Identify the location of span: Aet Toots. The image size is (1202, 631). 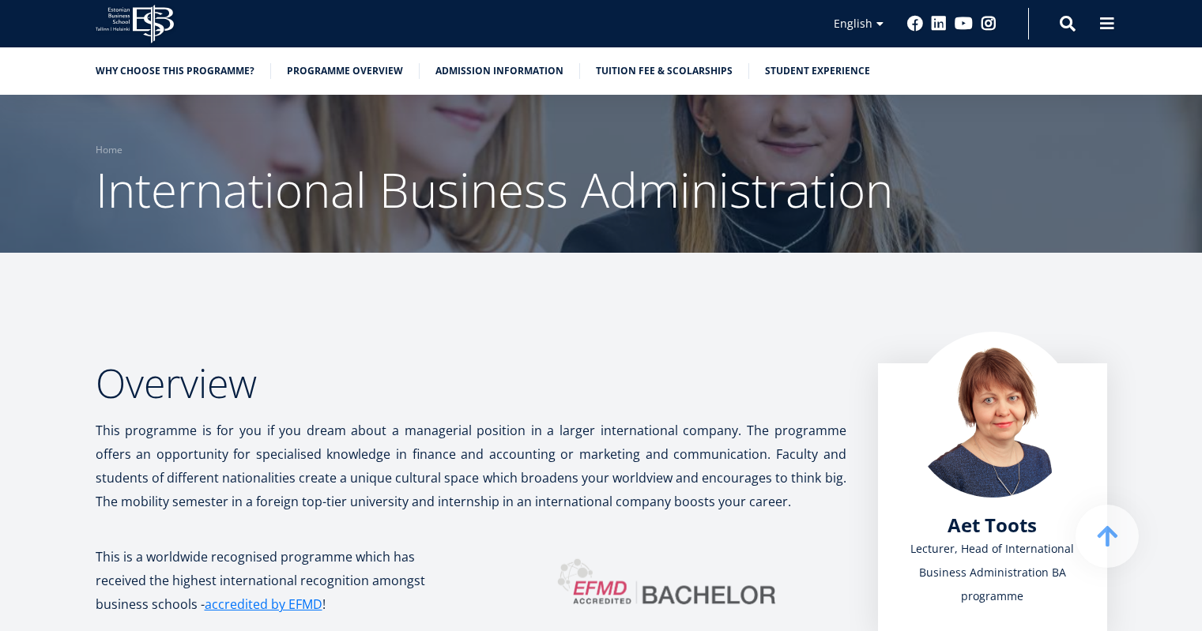
(991, 525).